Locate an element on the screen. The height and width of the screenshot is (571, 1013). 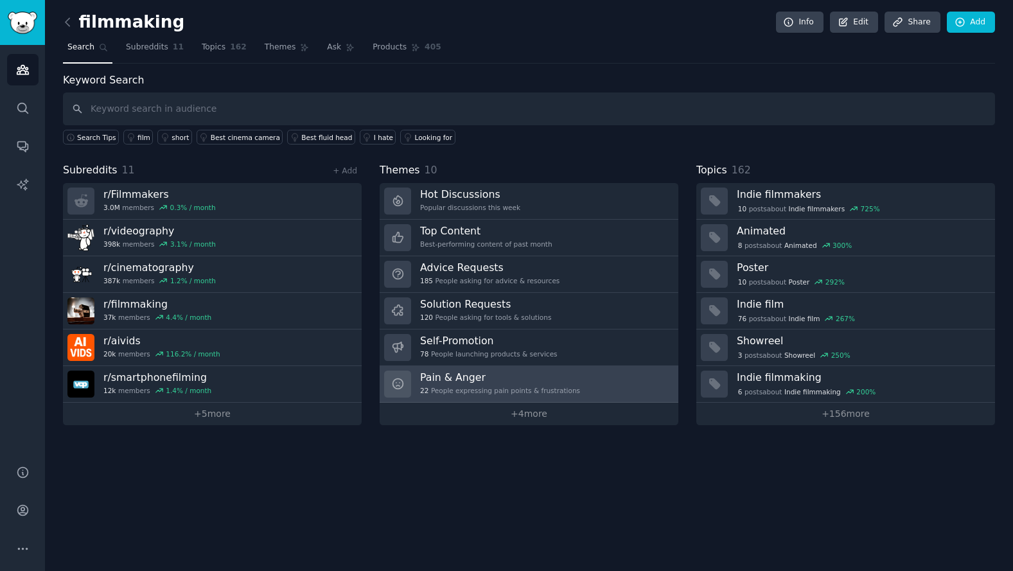
span: Themes is located at coordinates (280, 48).